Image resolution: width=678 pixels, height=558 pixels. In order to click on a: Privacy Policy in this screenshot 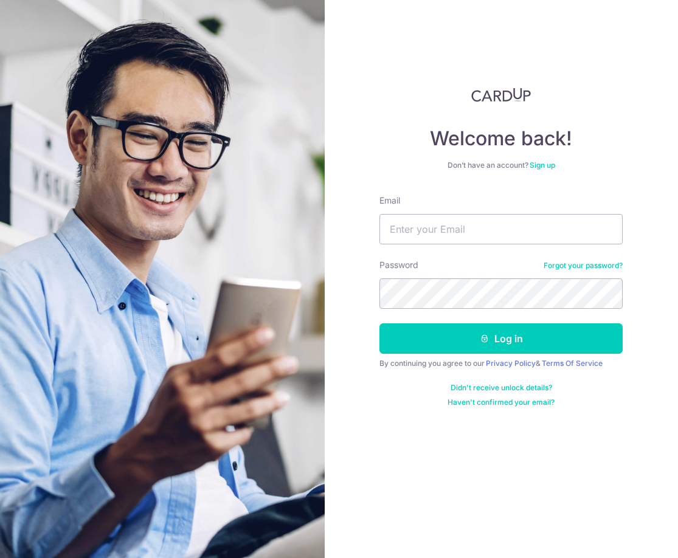, I will do `click(511, 363)`.